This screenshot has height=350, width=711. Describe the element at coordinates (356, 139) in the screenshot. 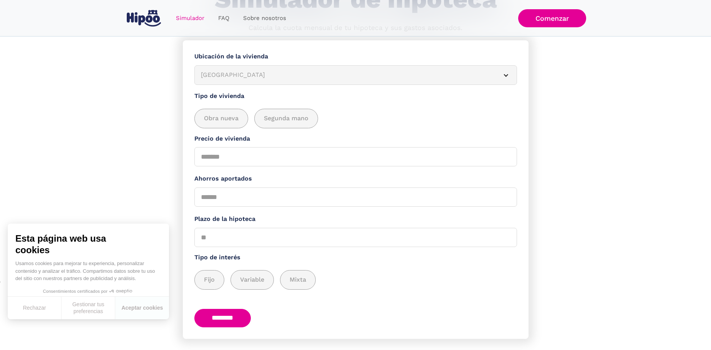

I see `label: Precio de vivienda` at that location.